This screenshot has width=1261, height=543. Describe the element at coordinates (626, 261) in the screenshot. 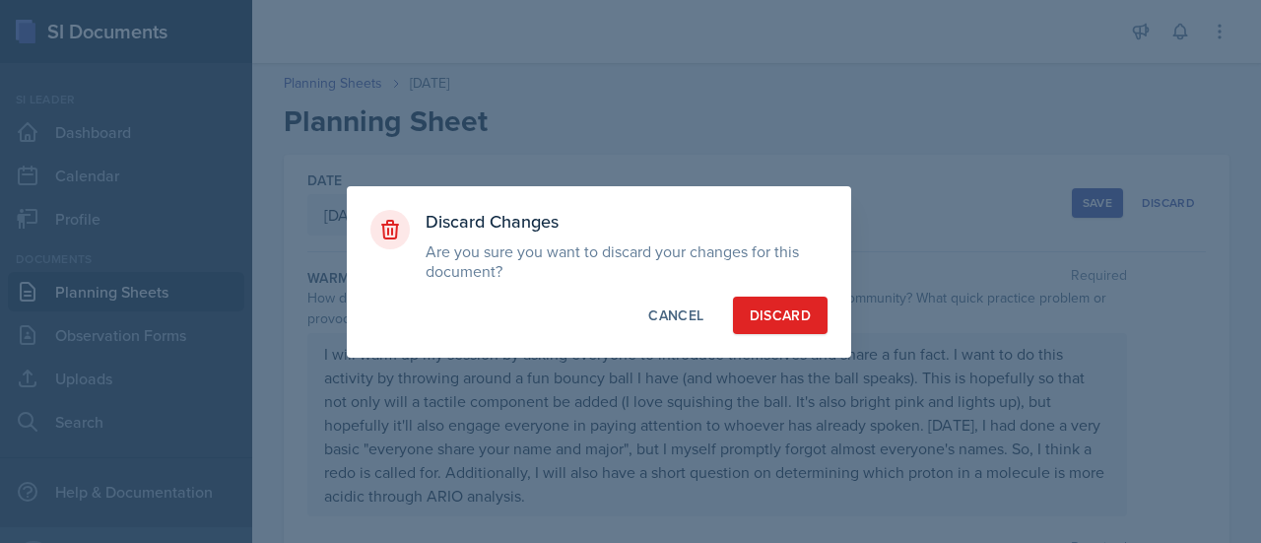

I see `p: Are you sure you want to discard your changes for this document?` at that location.